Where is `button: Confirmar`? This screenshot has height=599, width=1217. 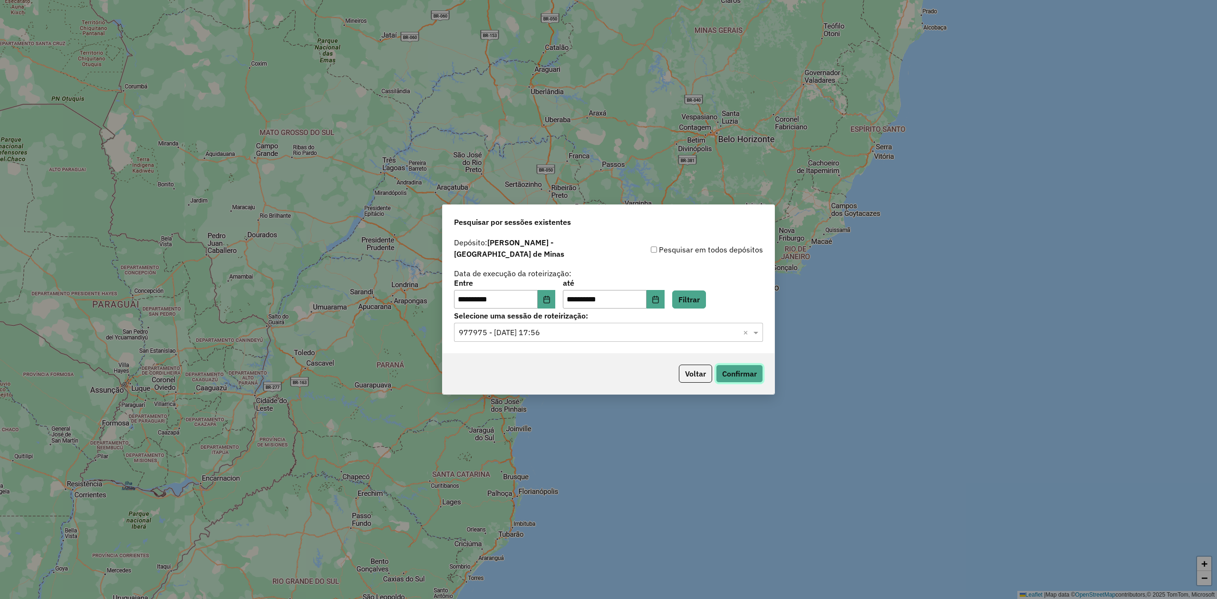 button: Confirmar is located at coordinates (739, 374).